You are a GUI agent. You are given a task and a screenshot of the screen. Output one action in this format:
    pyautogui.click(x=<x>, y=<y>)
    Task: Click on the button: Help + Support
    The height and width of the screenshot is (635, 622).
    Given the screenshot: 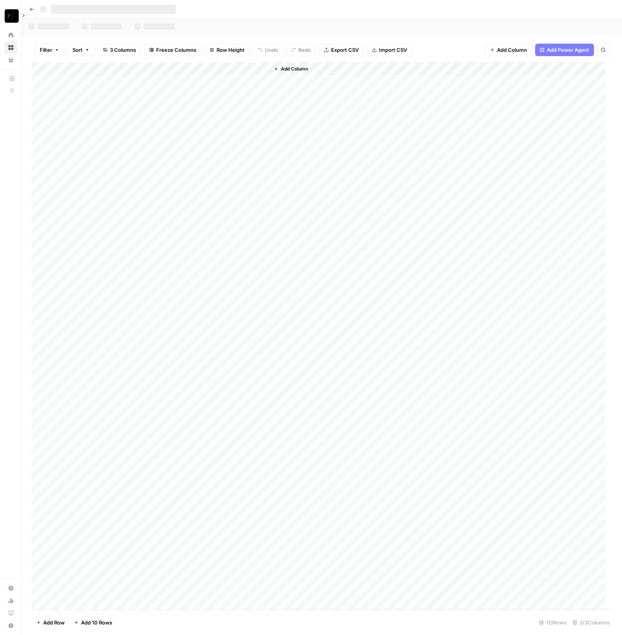 What is the action you would take?
    pyautogui.click(x=11, y=625)
    